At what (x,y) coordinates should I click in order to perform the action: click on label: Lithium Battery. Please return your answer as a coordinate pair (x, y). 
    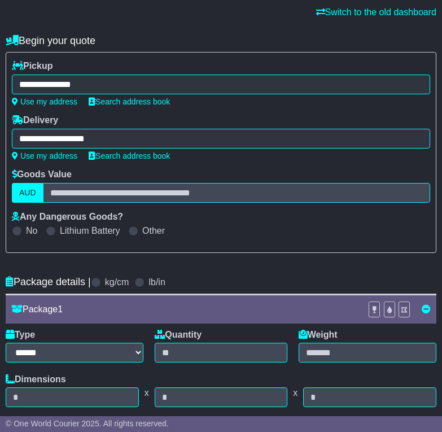
    Looking at the image, I should click on (90, 230).